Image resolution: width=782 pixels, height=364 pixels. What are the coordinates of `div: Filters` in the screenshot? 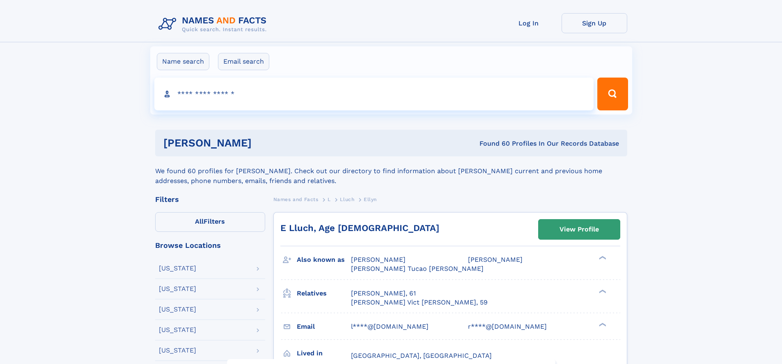 It's located at (210, 199).